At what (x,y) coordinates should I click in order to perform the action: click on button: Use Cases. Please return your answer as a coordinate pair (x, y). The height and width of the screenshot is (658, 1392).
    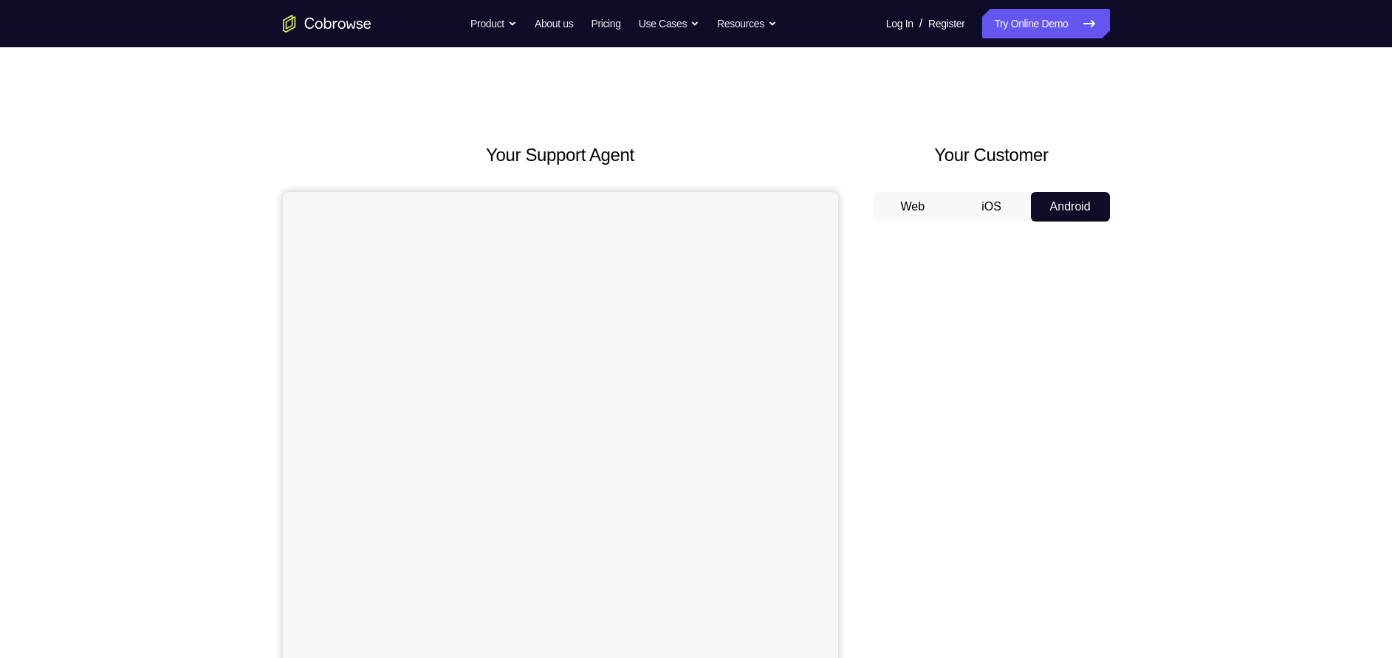
    Looking at the image, I should click on (669, 24).